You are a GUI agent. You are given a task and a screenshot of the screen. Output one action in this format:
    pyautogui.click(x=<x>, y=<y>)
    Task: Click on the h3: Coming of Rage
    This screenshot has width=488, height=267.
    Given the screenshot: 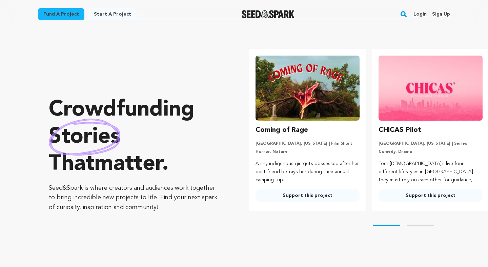 What is the action you would take?
    pyautogui.click(x=282, y=130)
    